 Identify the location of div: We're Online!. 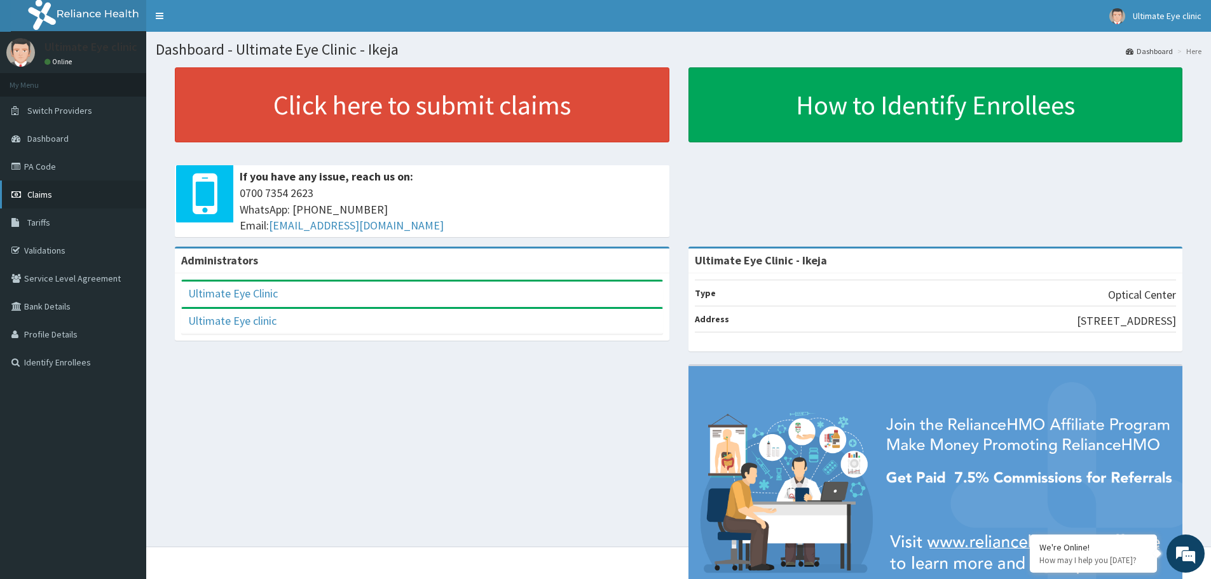
(1094, 547).